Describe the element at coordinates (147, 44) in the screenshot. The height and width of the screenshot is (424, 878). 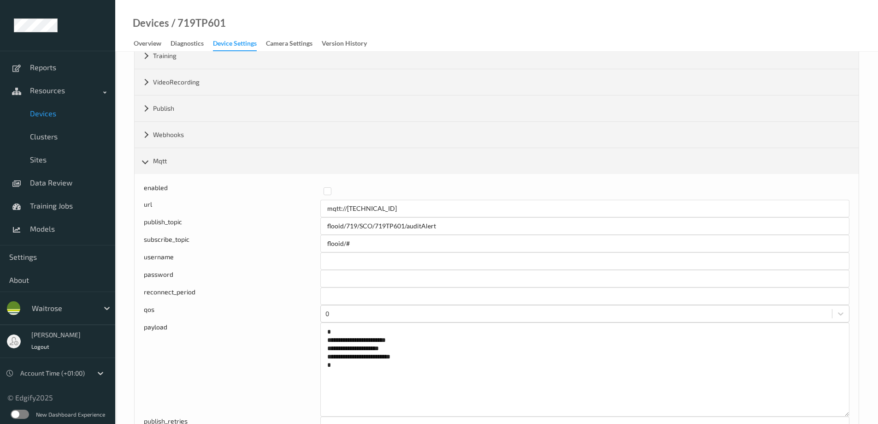
I see `div: Overview` at that location.